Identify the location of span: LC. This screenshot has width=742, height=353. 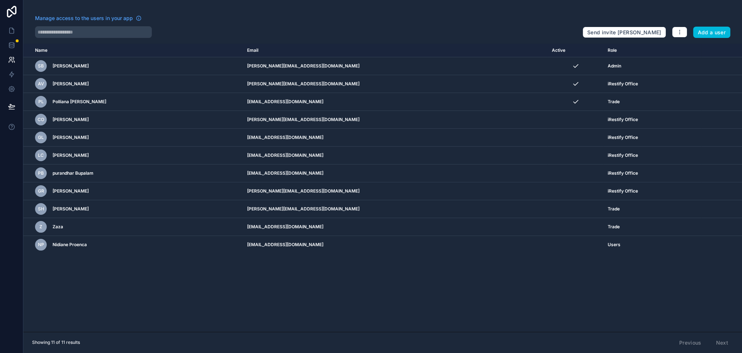
(41, 156).